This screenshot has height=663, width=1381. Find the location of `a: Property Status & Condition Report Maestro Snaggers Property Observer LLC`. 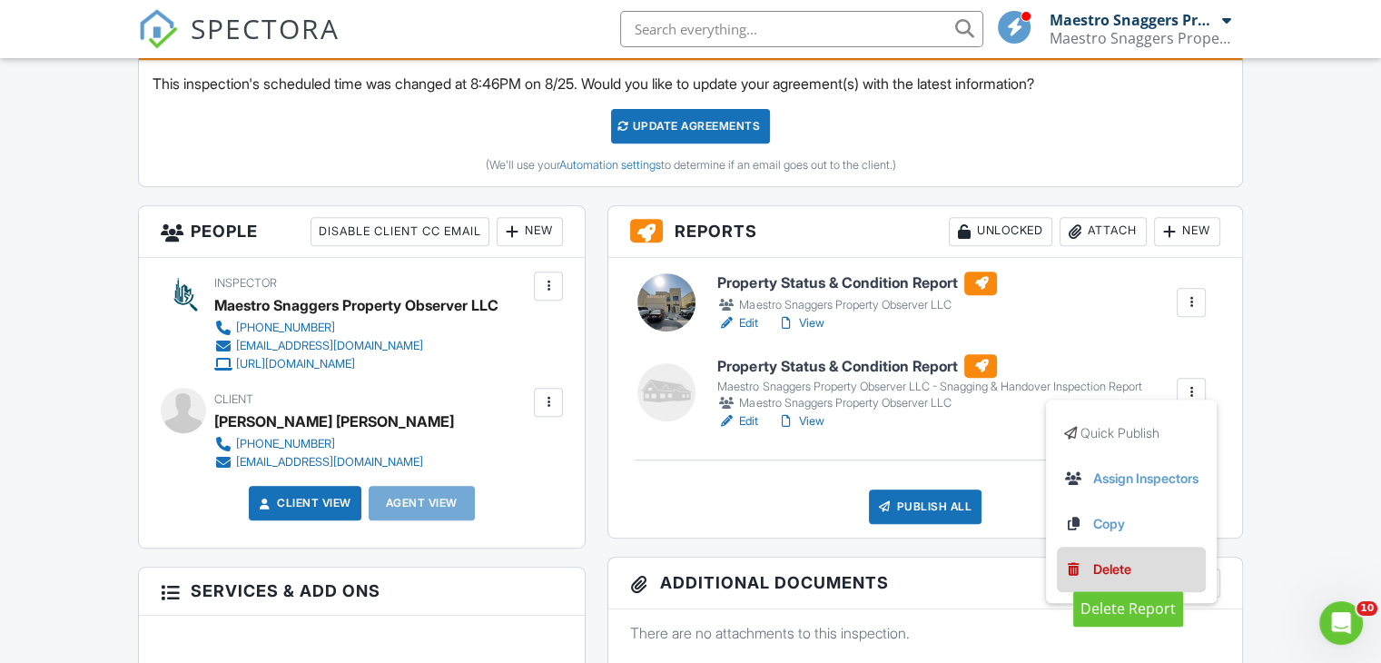

a: Property Status & Condition Report Maestro Snaggers Property Observer LLC is located at coordinates (857, 293).